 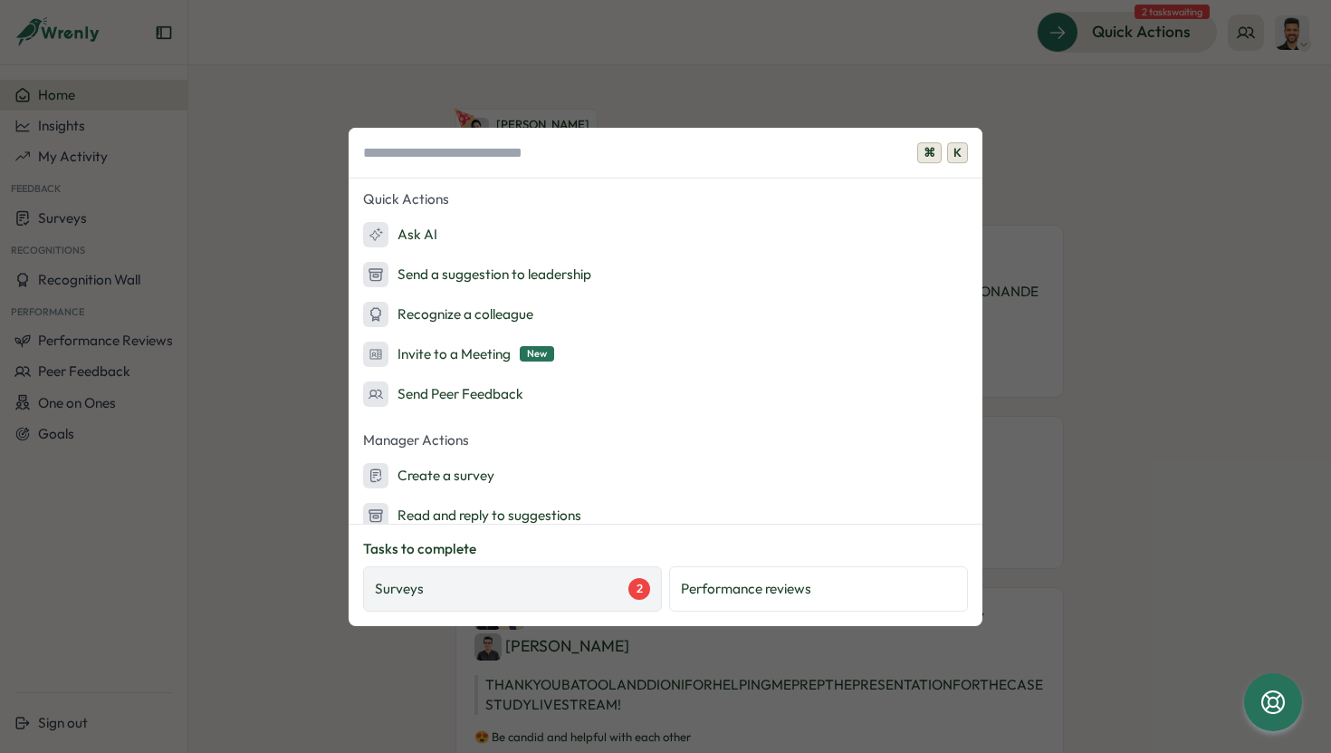 I want to click on span: New, so click(x=537, y=353).